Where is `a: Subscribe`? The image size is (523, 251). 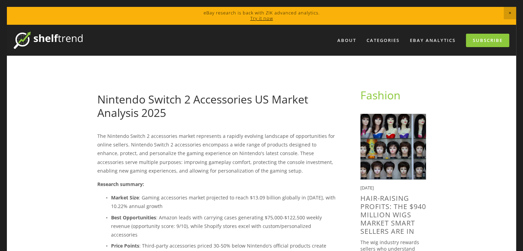
a: Subscribe is located at coordinates (488, 40).